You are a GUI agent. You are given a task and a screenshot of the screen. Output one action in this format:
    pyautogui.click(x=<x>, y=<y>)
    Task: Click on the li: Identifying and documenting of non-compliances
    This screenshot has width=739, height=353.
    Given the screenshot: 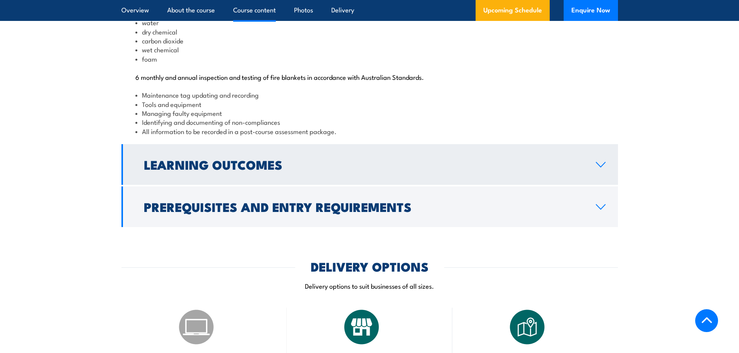 What is the action you would take?
    pyautogui.click(x=369, y=122)
    